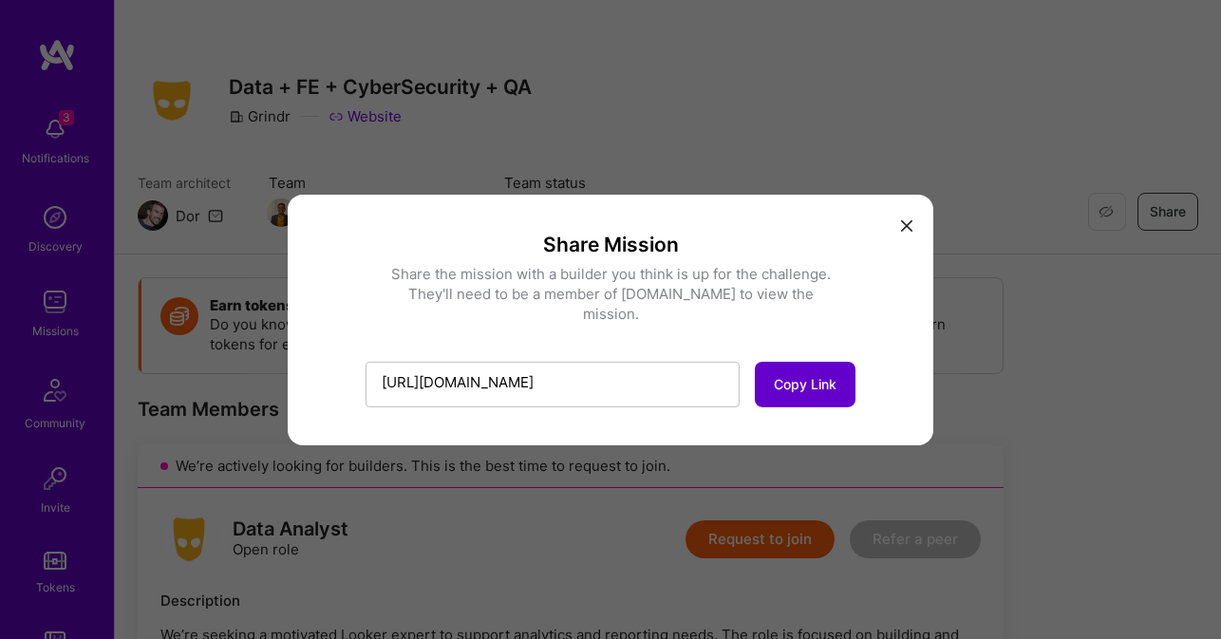 Image resolution: width=1221 pixels, height=639 pixels. What do you see at coordinates (611, 243) in the screenshot?
I see `h3: Share Mission` at bounding box center [611, 243].